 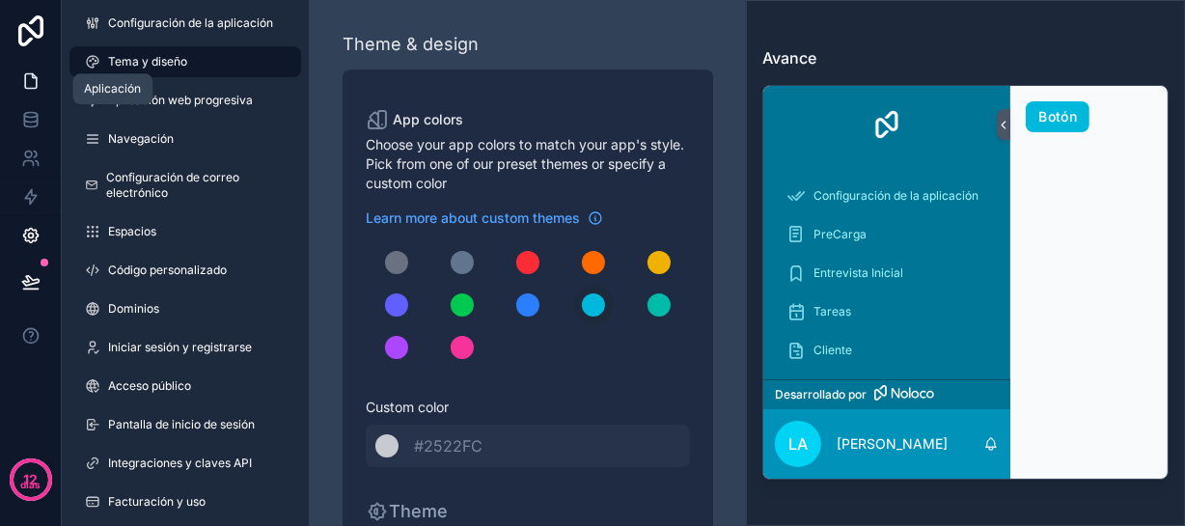 What do you see at coordinates (1057, 116) in the screenshot?
I see `font: Botón` at bounding box center [1057, 116].